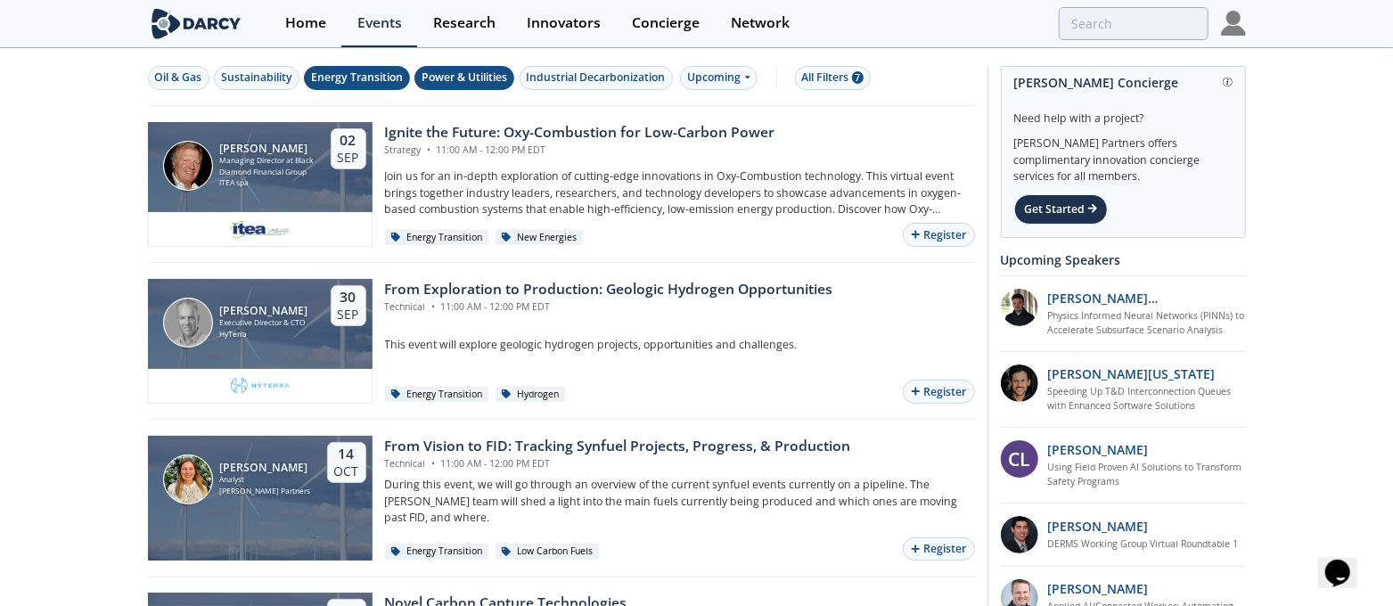 The width and height of the screenshot is (1393, 606). Describe the element at coordinates (357, 78) in the screenshot. I see `button: Energy Transition` at that location.